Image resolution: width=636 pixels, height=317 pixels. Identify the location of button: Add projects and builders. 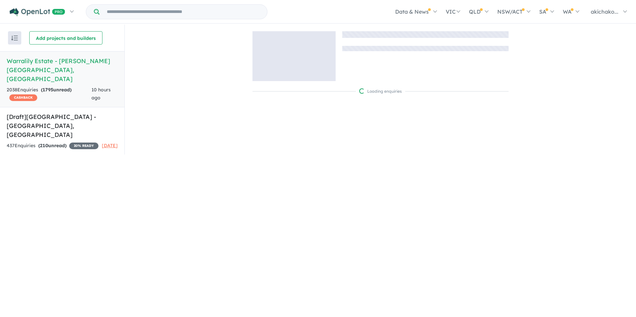
(66, 38).